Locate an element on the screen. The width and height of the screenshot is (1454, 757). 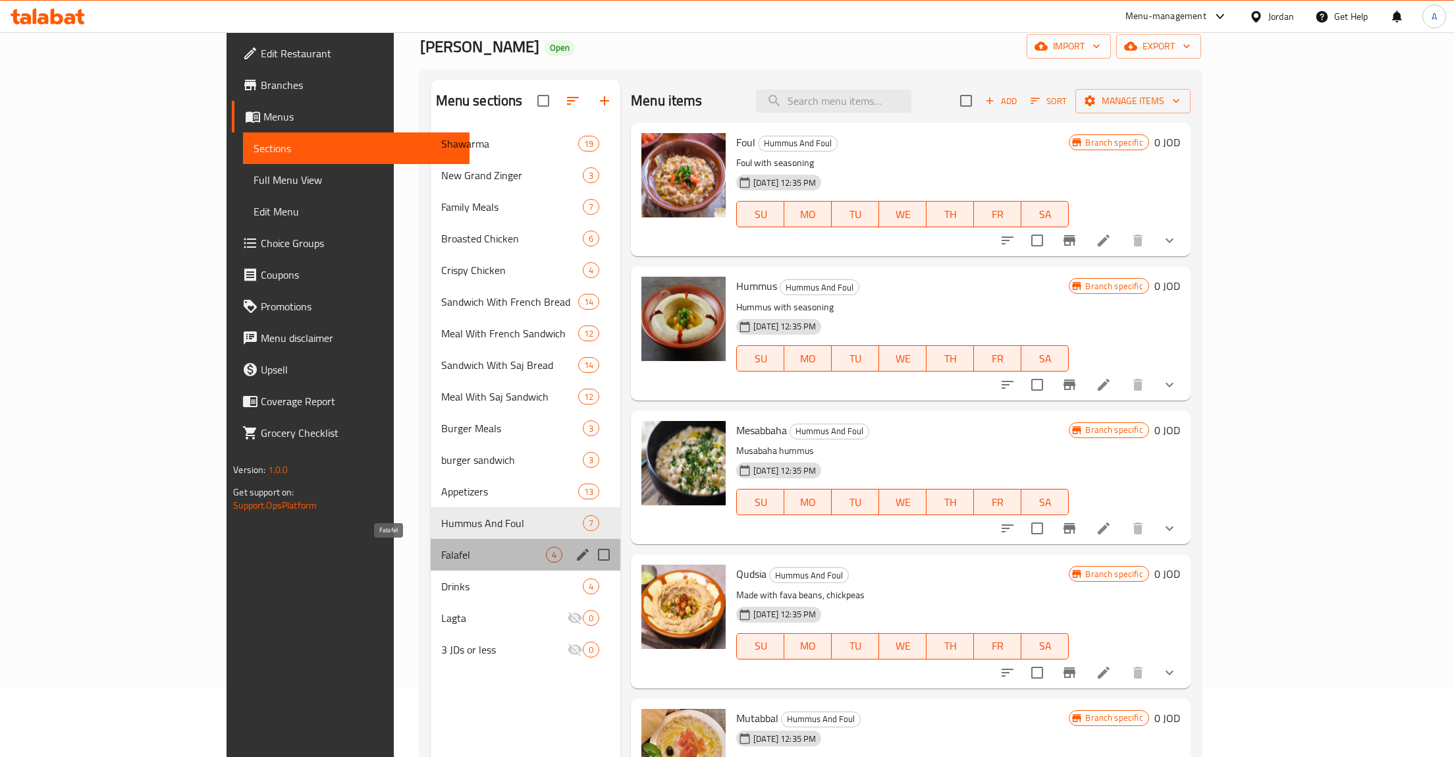
div: Burger Meals3 is located at coordinates (526, 428).